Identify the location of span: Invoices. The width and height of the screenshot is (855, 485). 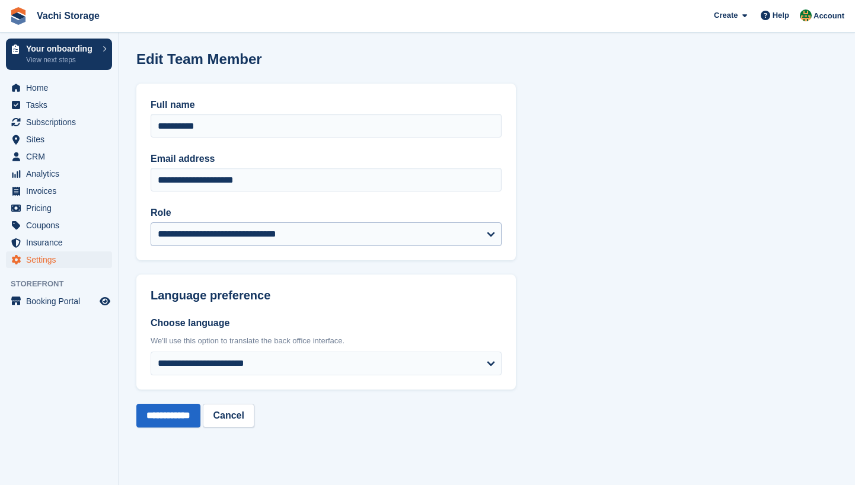
(62, 191).